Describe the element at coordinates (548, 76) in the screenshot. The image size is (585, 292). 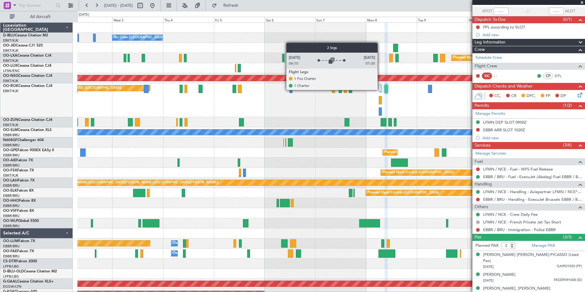
I see `div: CP` at that location.